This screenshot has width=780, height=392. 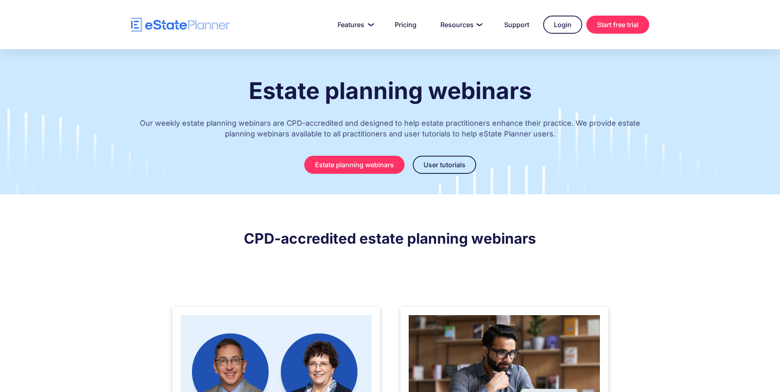 What do you see at coordinates (516, 25) in the screenshot?
I see `a: Support` at bounding box center [516, 25].